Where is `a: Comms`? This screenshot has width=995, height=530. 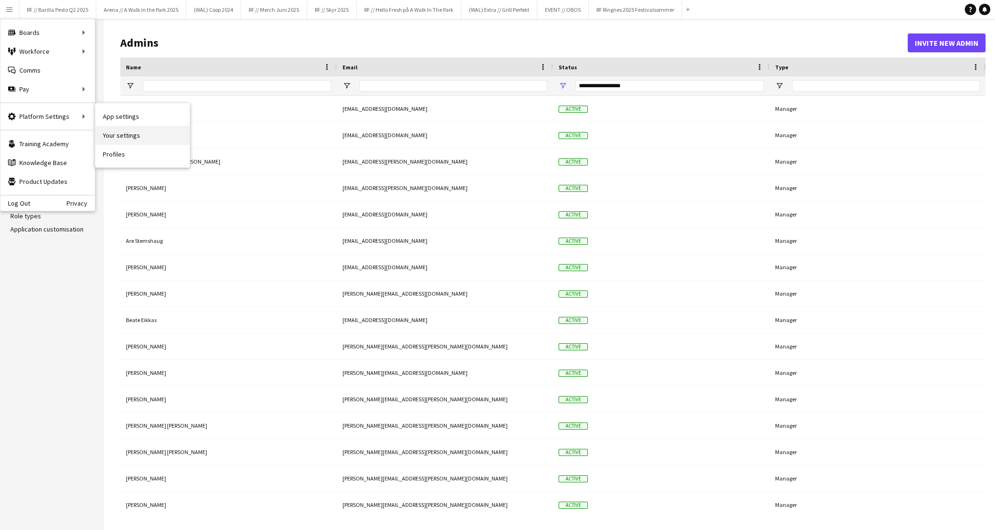
a: Comms is located at coordinates (48, 70).